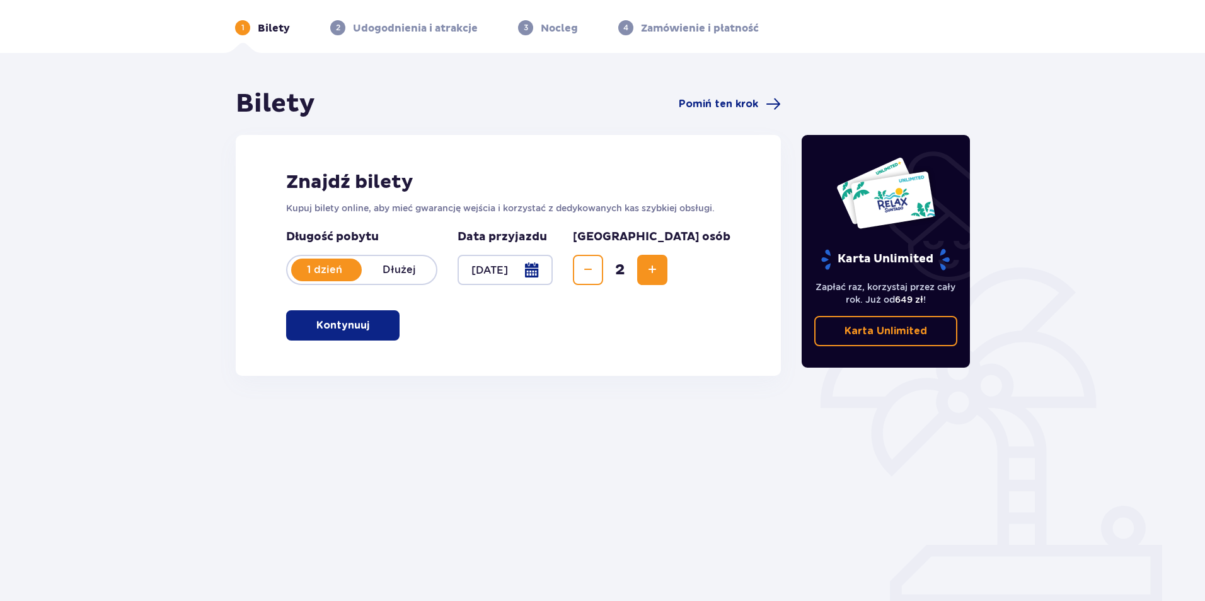 The height and width of the screenshot is (601, 1205). Describe the element at coordinates (526, 28) in the screenshot. I see `p: 3` at that location.